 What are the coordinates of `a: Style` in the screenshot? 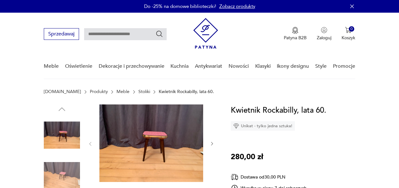 It's located at (321, 66).